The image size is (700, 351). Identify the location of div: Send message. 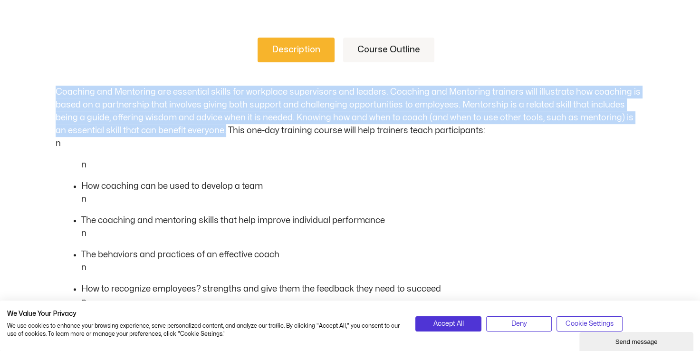
(57, 11).